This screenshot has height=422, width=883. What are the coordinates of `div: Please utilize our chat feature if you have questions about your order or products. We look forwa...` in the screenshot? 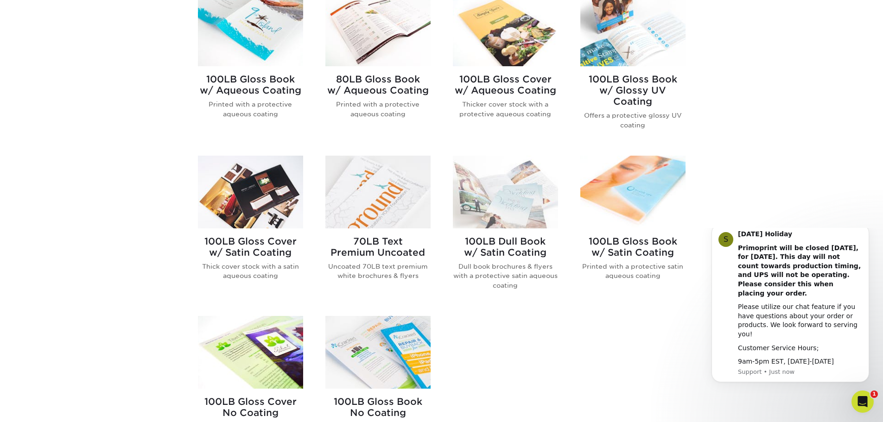 It's located at (102, 93).